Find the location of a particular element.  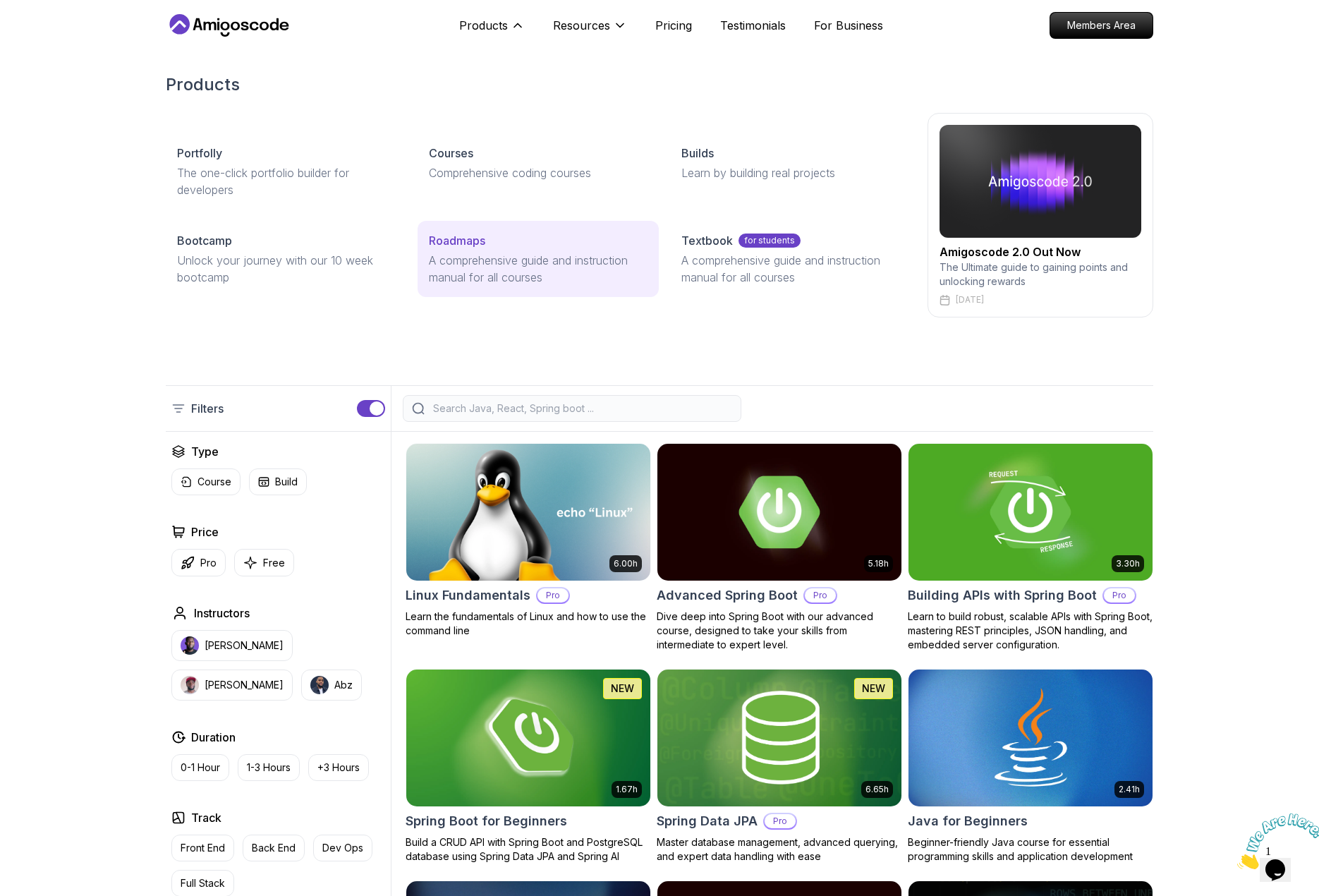

h2: Duration is located at coordinates (213, 737).